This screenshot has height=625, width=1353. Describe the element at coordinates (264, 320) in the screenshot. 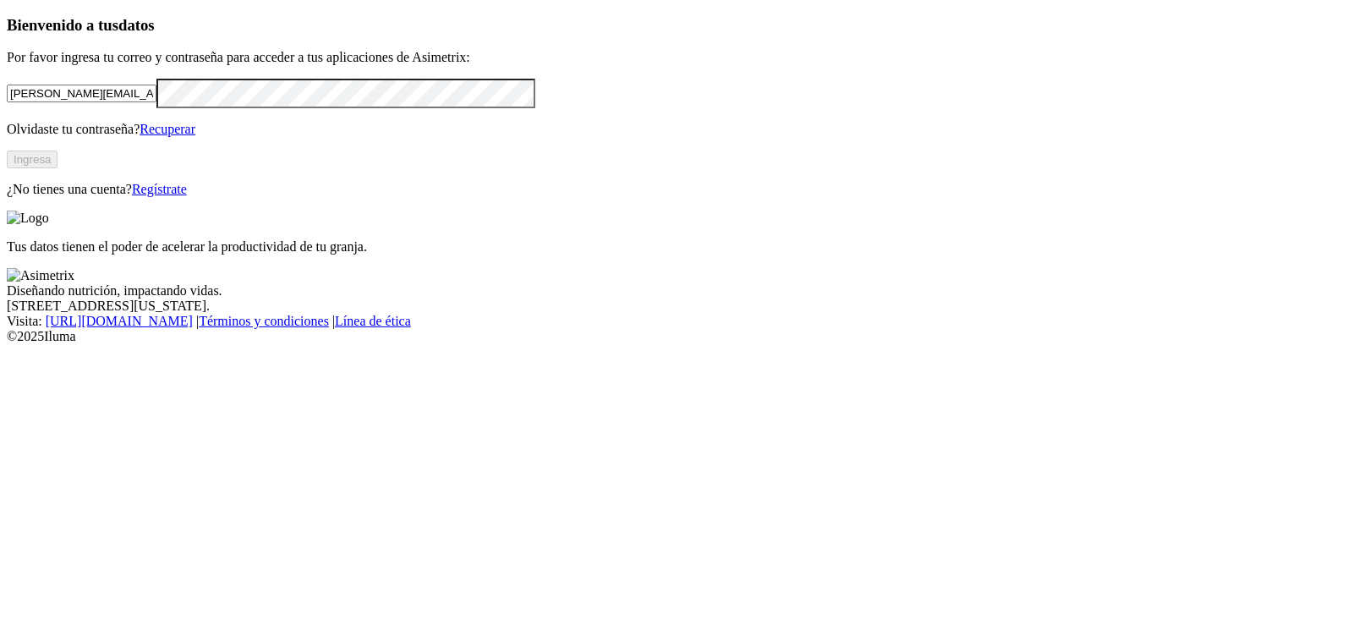

I see `a: Términos y condiciones` at that location.